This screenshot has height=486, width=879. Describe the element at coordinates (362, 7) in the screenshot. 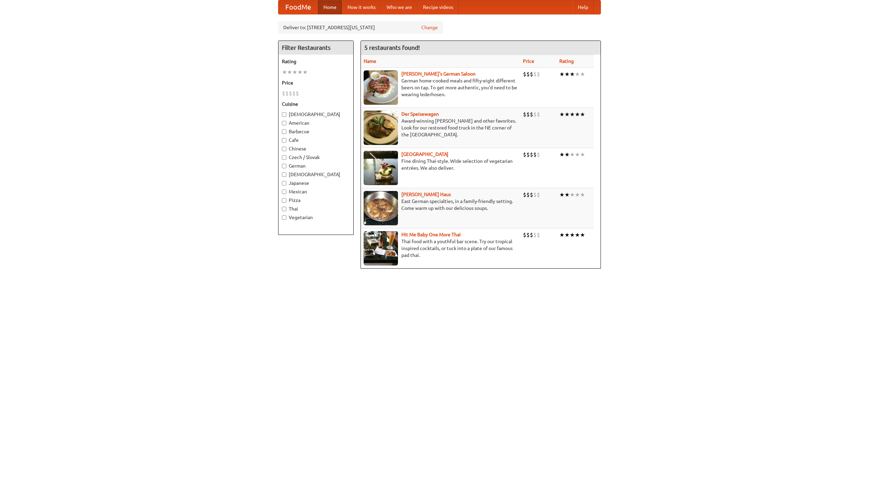

I see `a: How it works` at that location.